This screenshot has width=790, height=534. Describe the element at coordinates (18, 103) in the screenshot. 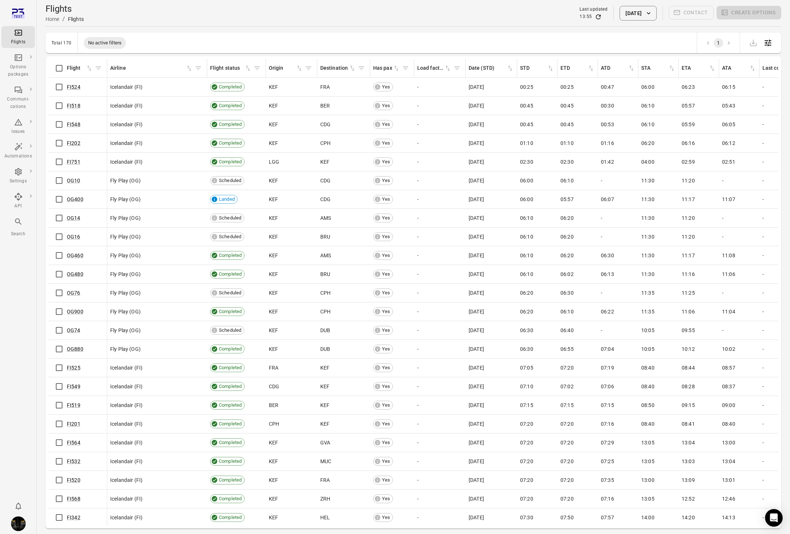

I see `div: Communi-cations` at that location.